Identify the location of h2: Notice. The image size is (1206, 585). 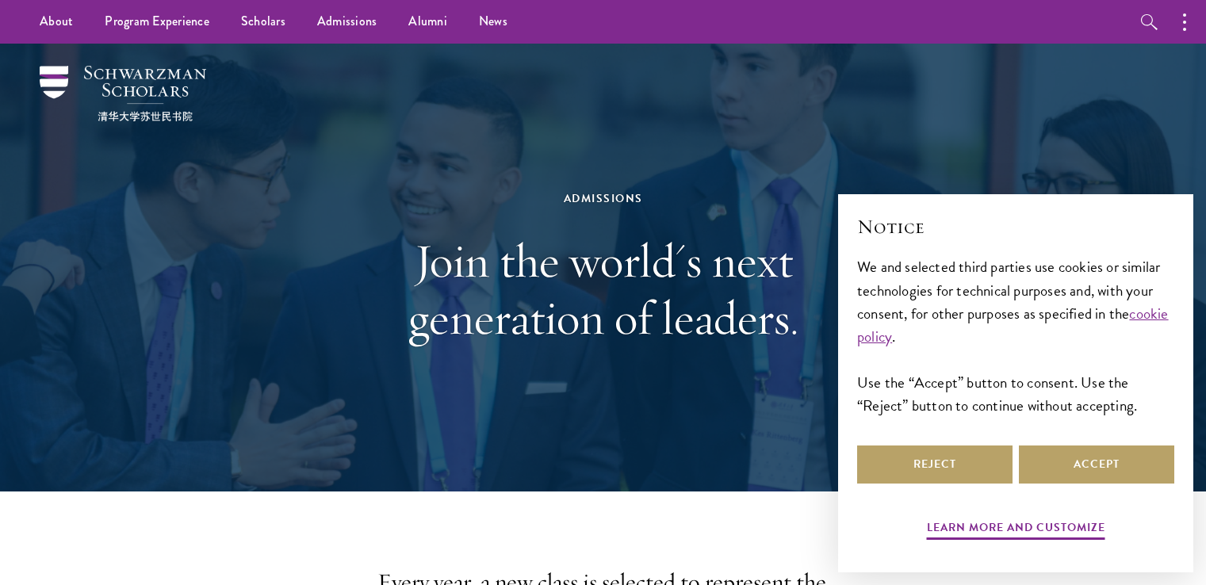
(1016, 227).